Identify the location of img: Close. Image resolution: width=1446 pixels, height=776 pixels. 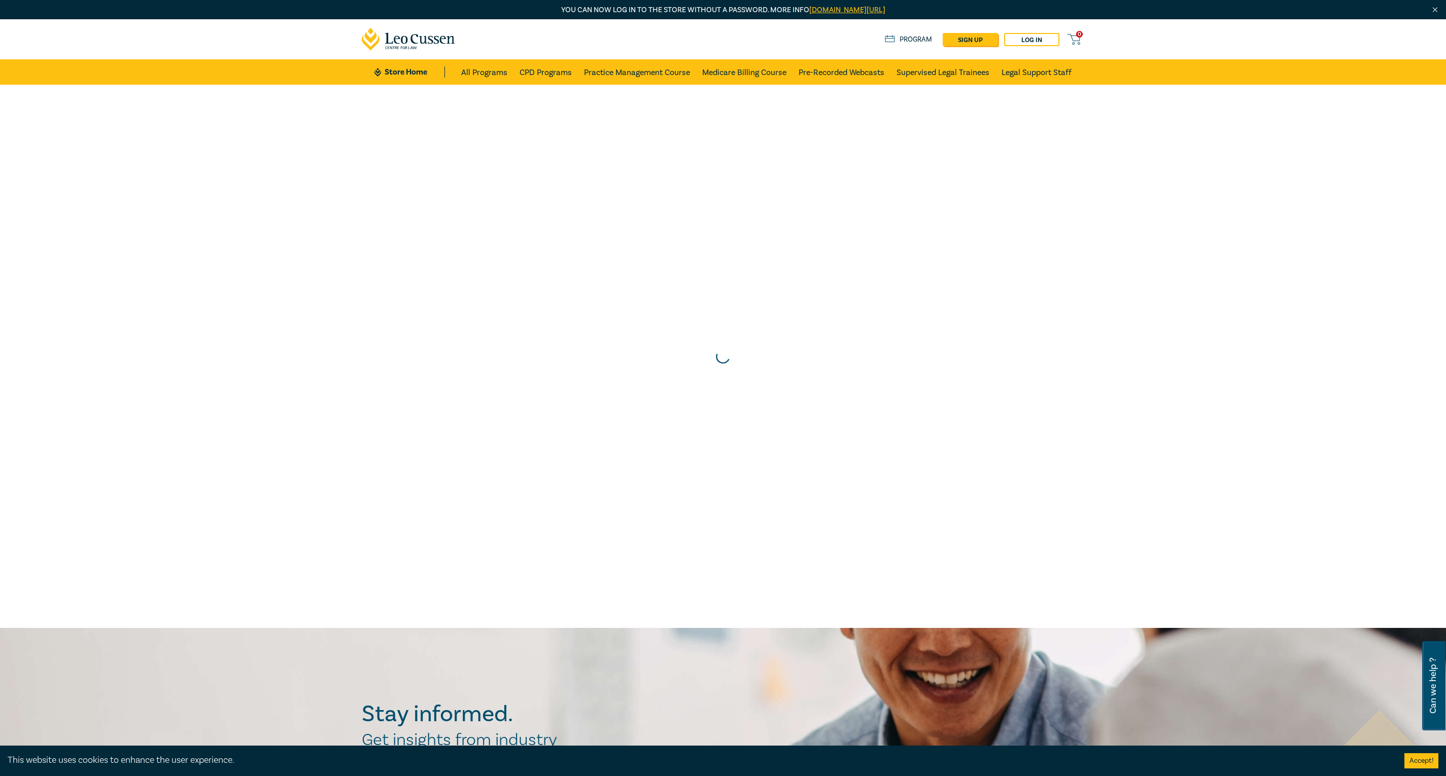
(1435, 10).